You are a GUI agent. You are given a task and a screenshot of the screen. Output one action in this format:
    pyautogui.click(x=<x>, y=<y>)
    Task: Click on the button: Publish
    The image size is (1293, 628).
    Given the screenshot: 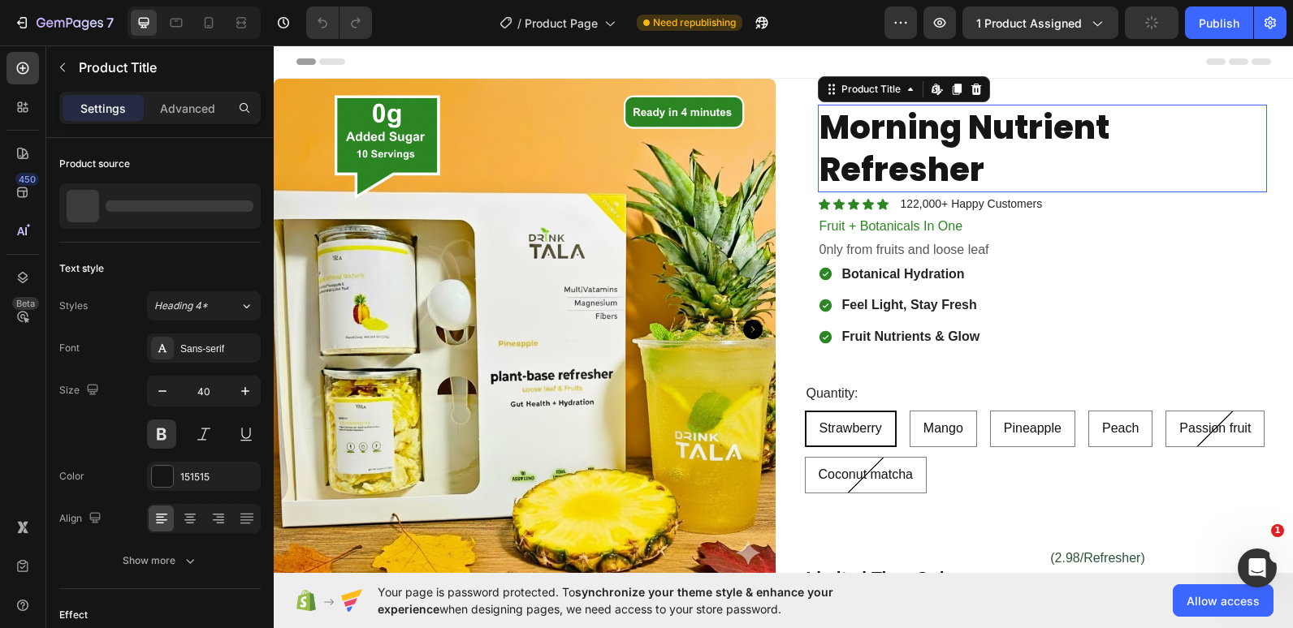 What is the action you would take?
    pyautogui.click(x=1219, y=23)
    